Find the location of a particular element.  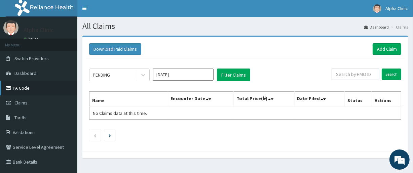

th: Date Filed is located at coordinates (320, 100).